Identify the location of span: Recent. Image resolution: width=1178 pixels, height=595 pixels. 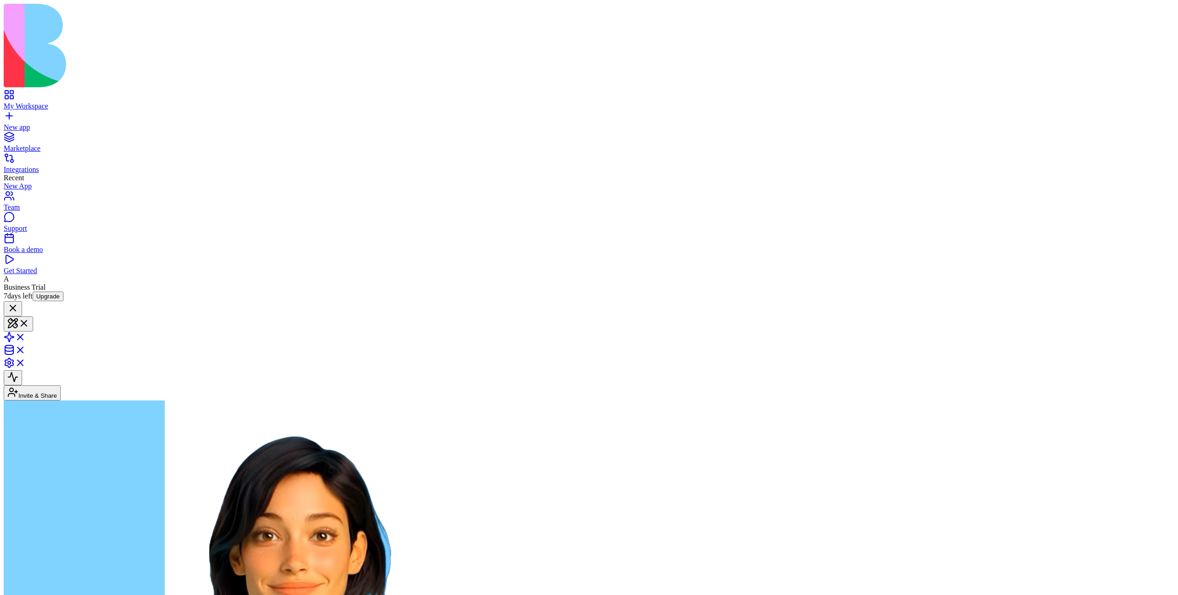
(14, 178).